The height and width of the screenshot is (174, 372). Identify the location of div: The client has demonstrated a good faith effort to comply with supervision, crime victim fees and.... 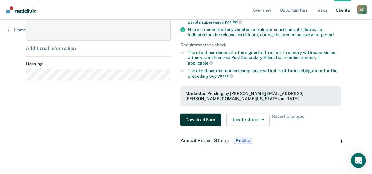
(265, 58).